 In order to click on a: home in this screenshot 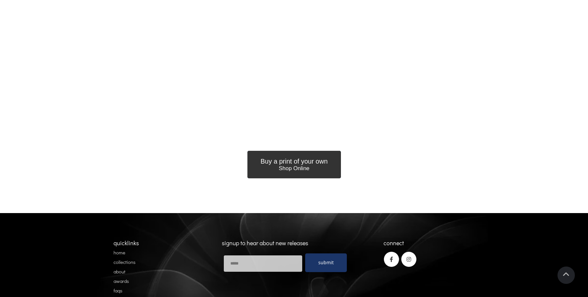, I will do `click(119, 253)`.